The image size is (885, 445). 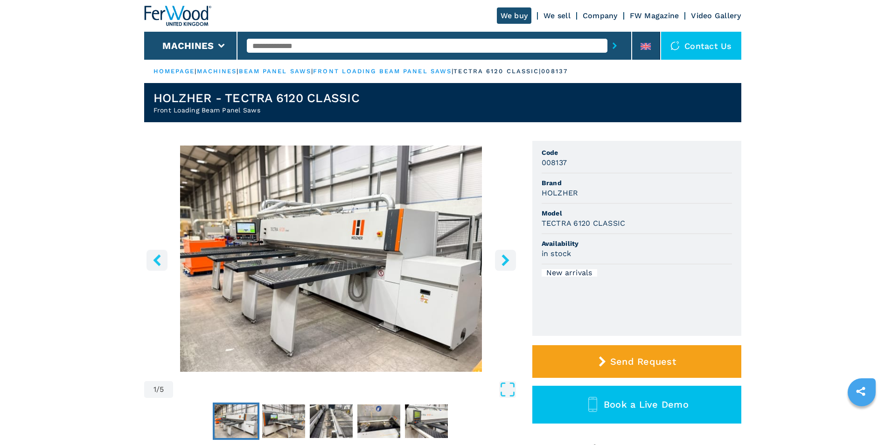 I want to click on div: Contact us, so click(x=701, y=46).